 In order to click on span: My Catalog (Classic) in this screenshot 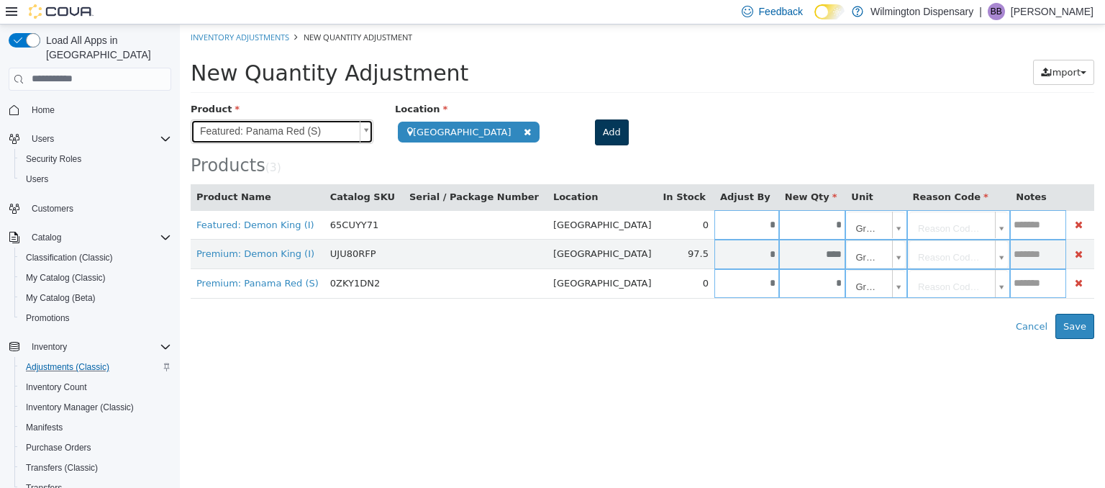, I will do `click(96, 278)`.